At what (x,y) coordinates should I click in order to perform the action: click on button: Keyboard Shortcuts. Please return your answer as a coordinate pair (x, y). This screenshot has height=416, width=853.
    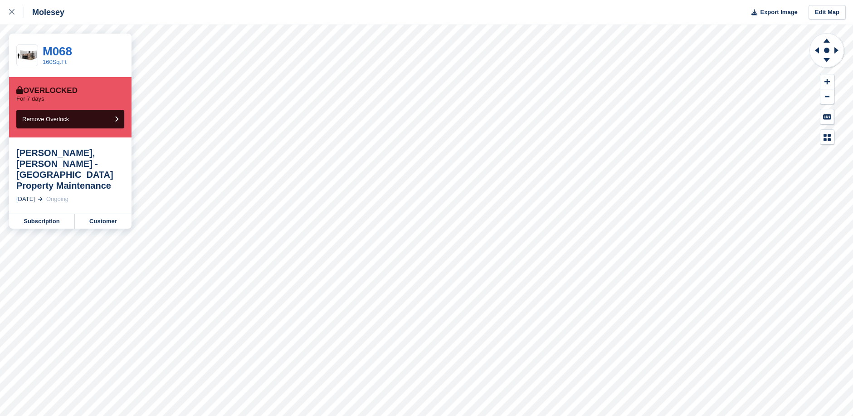
    Looking at the image, I should click on (827, 117).